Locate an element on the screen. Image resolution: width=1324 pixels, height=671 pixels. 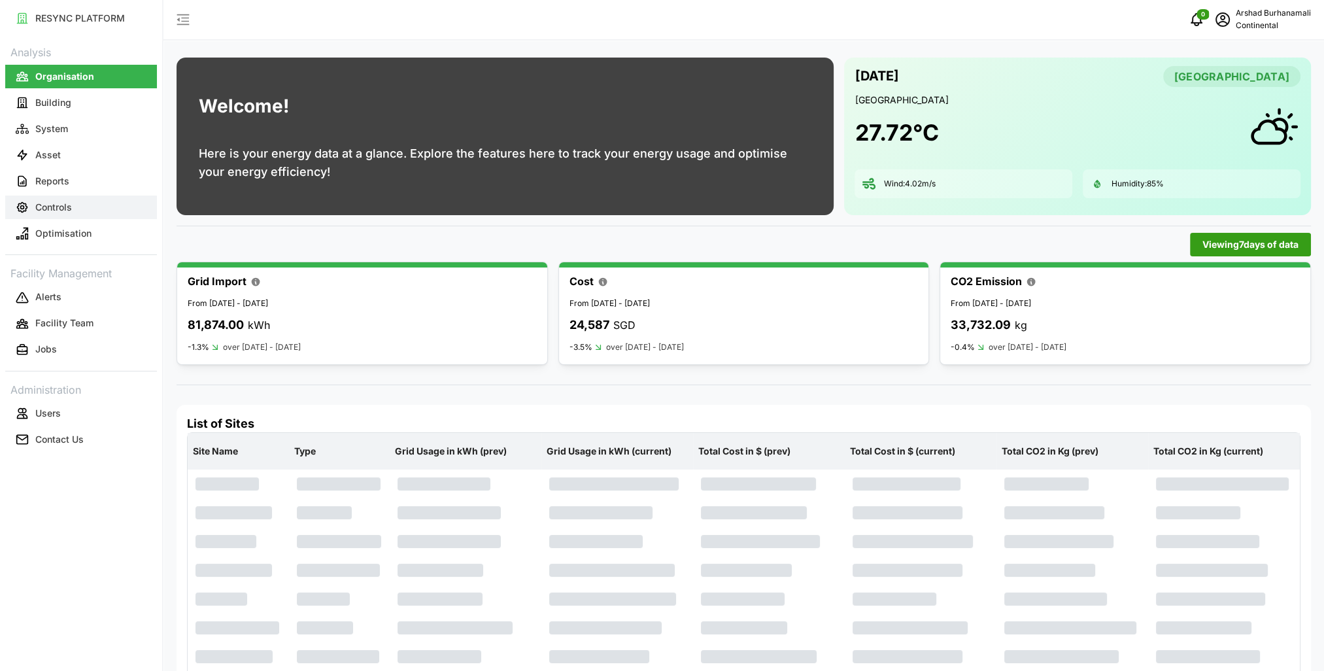
p: CO2 Emission is located at coordinates (986, 281).